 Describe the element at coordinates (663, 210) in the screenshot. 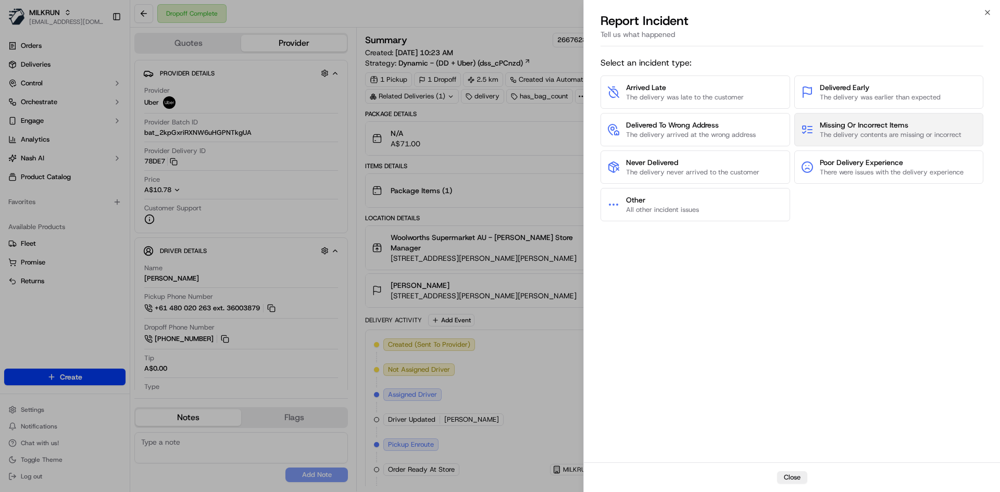

I see `span: All other incident issues` at that location.